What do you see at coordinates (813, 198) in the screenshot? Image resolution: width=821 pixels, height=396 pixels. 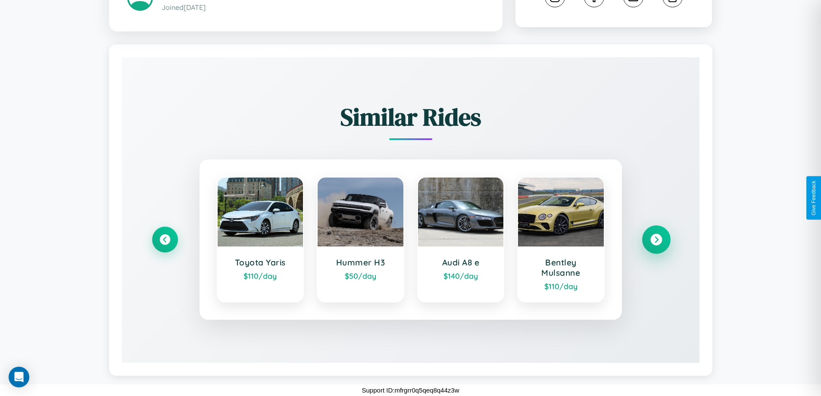 I see `div: Give Feedback` at bounding box center [813, 198].